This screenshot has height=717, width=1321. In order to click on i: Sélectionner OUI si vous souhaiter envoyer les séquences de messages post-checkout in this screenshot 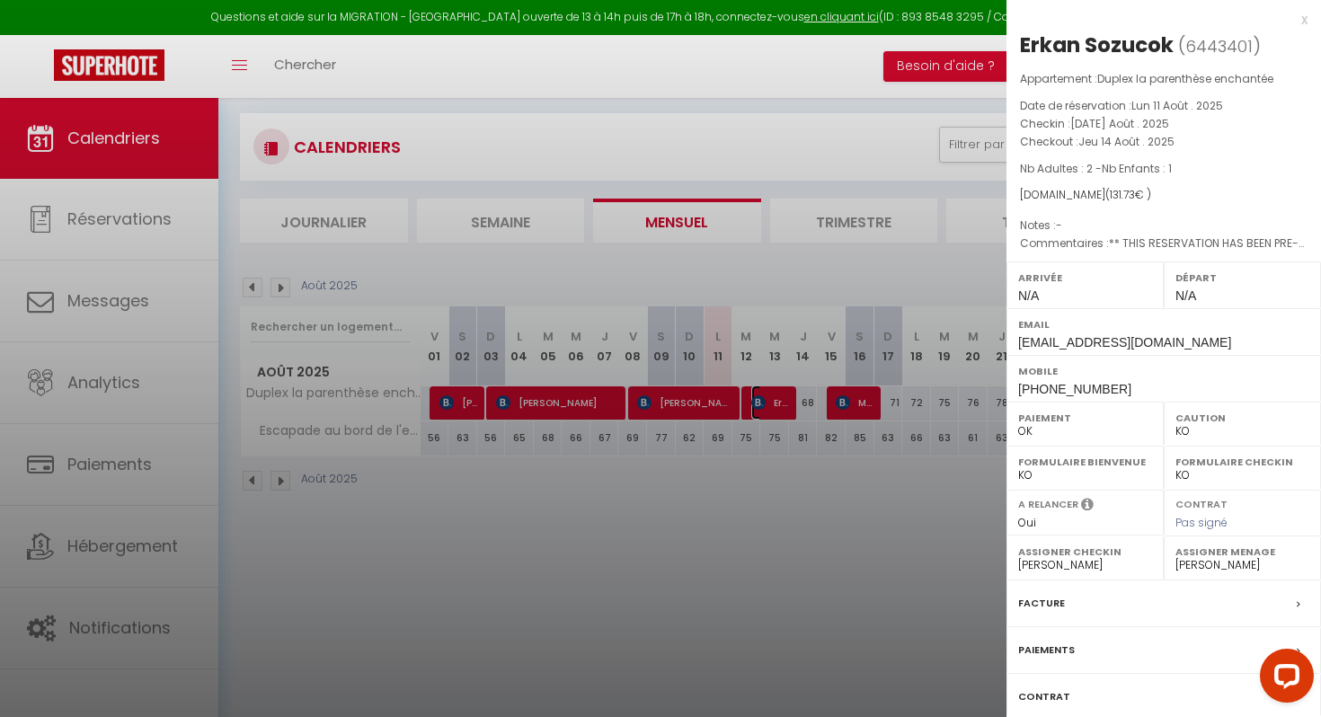, I will do `click(1088, 507)`.